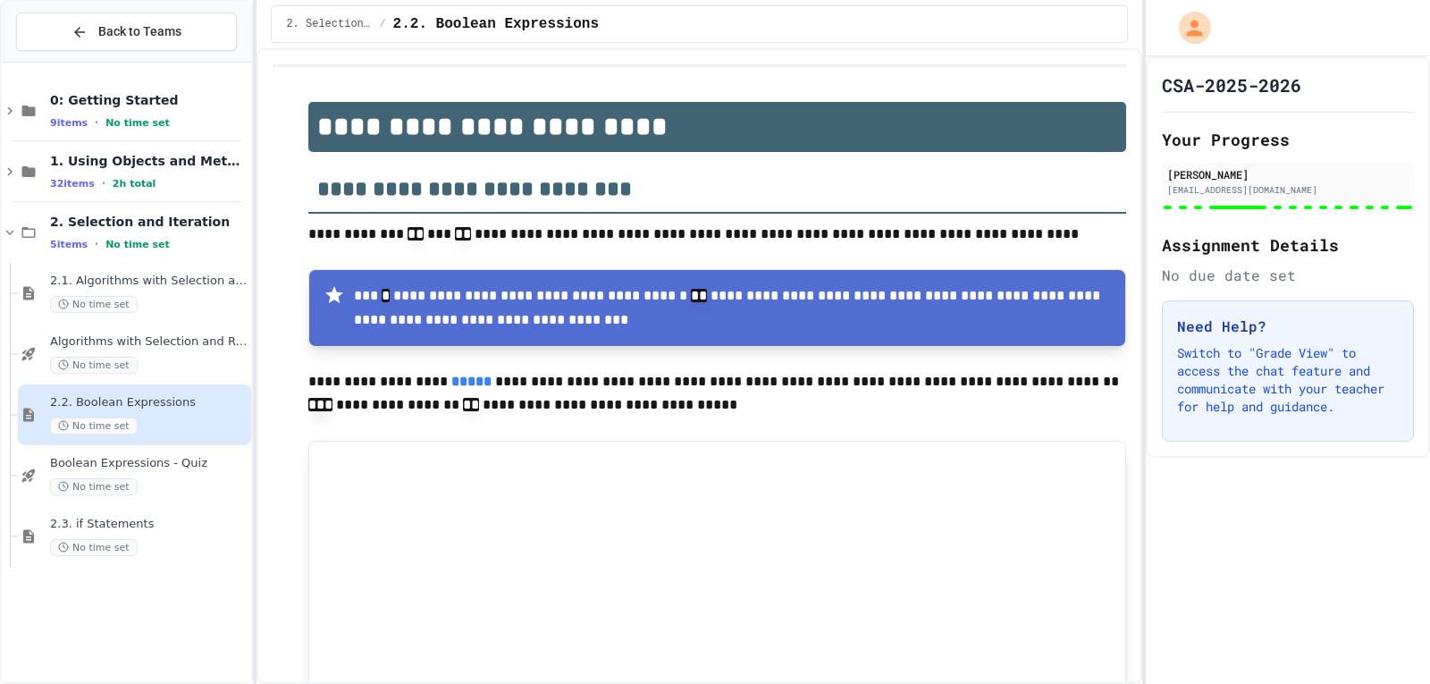 The height and width of the screenshot is (684, 1430). I want to click on div: No due date set, so click(1288, 275).